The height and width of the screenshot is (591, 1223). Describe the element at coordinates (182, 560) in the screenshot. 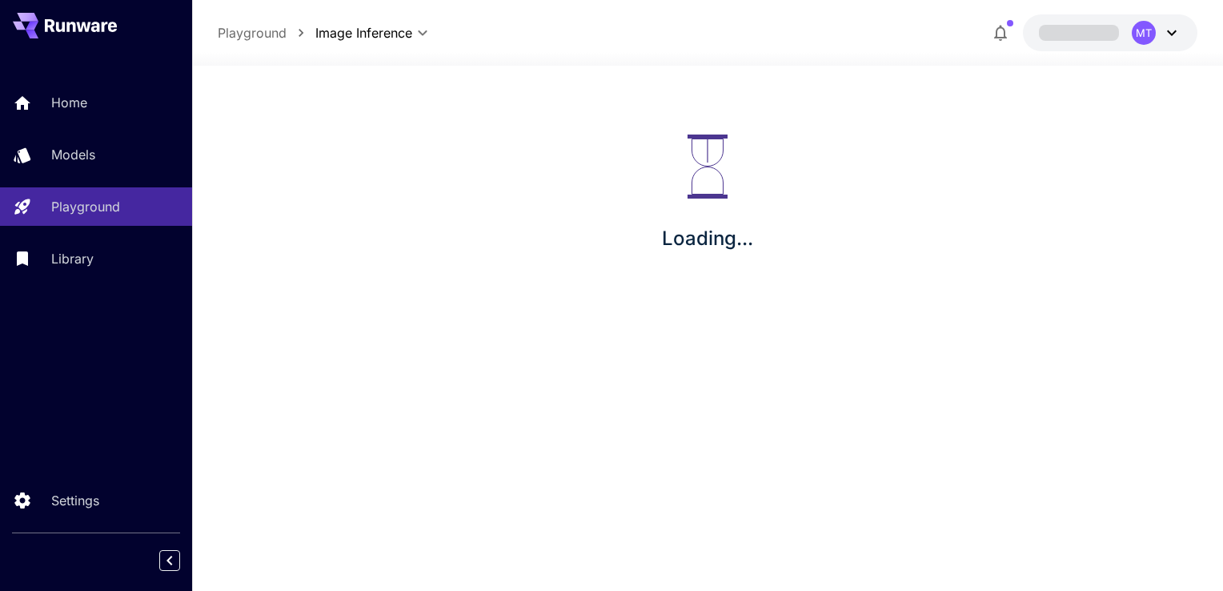

I see `div: Collapse sidebar` at that location.